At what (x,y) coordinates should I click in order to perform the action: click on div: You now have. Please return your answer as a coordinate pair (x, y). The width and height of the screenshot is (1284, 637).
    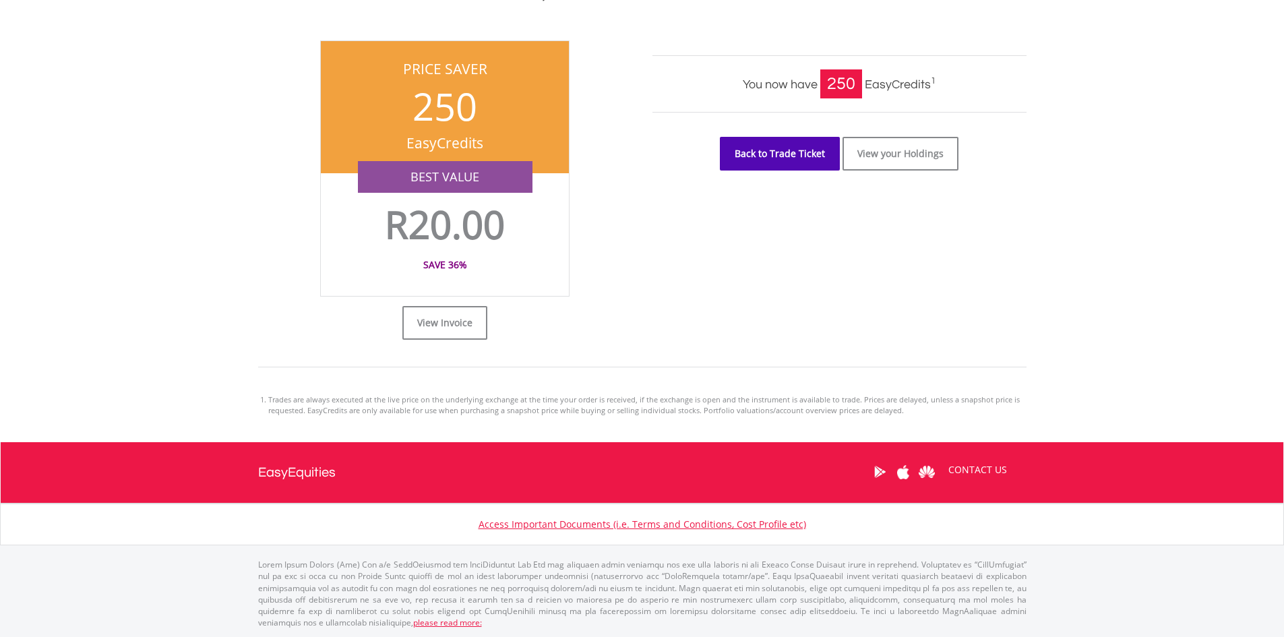
    Looking at the image, I should click on (780, 86).